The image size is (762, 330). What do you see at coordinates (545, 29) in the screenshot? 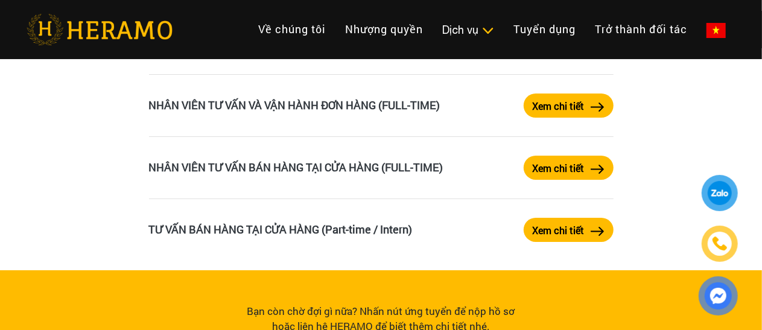
I see `a: Tuyển dụng` at bounding box center [545, 29].